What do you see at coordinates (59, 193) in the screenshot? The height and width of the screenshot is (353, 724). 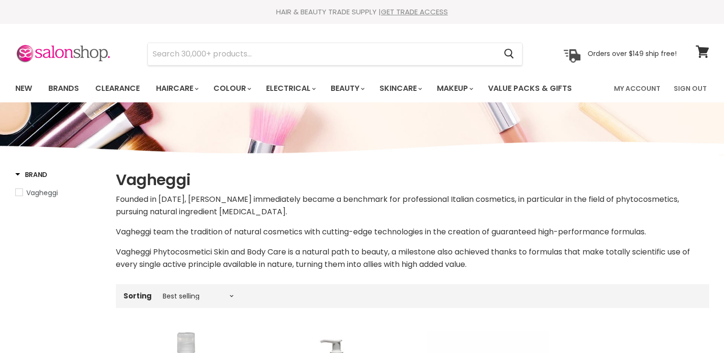 I see `a: Vagheggi` at bounding box center [59, 193].